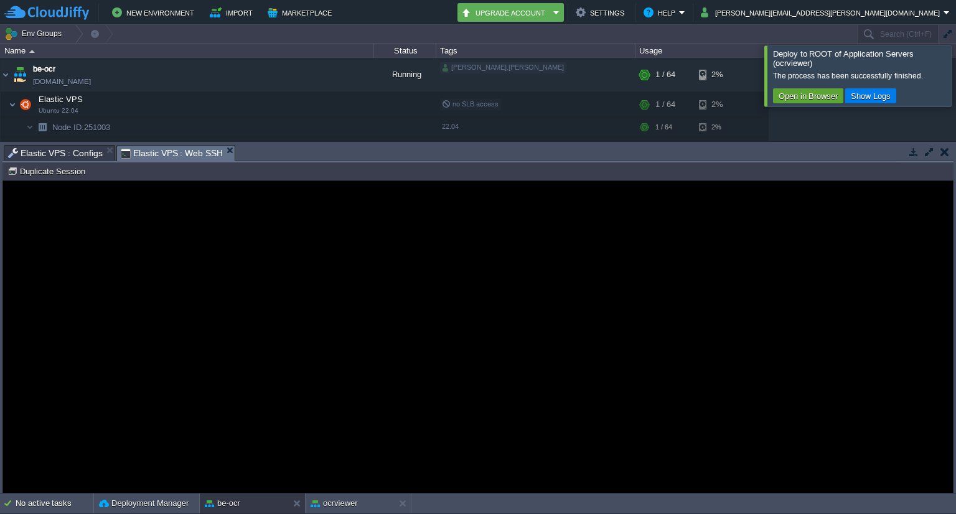 The height and width of the screenshot is (514, 956). I want to click on span: Ubuntu 22.04, so click(59, 111).